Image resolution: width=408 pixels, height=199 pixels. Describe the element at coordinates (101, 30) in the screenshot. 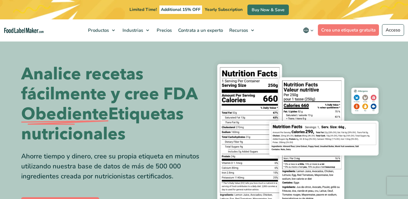

I see `a: Productos` at that location.